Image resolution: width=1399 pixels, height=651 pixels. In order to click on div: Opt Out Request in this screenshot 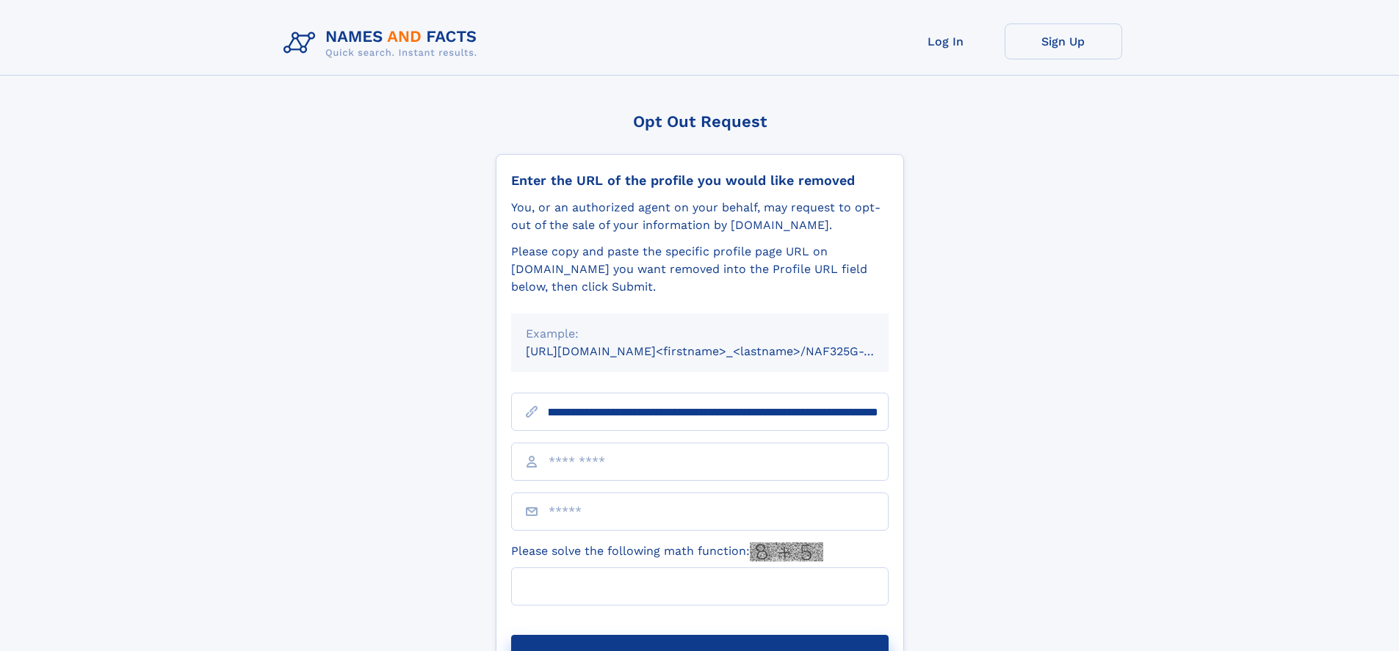, I will do `click(700, 121)`.